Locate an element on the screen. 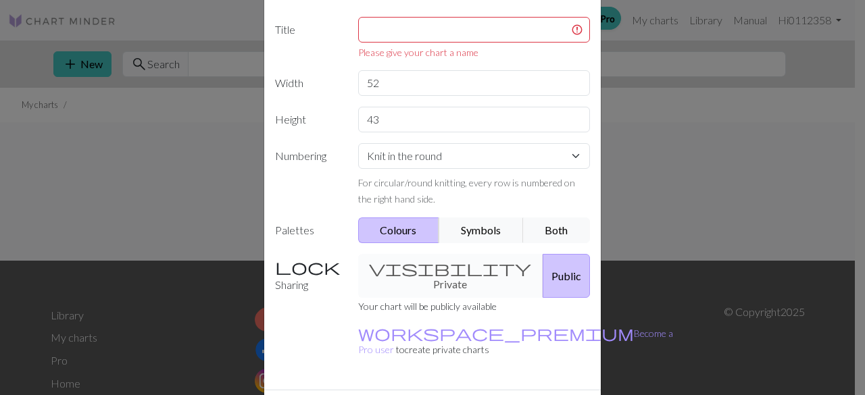 The width and height of the screenshot is (865, 395). button: Both is located at coordinates (557, 230).